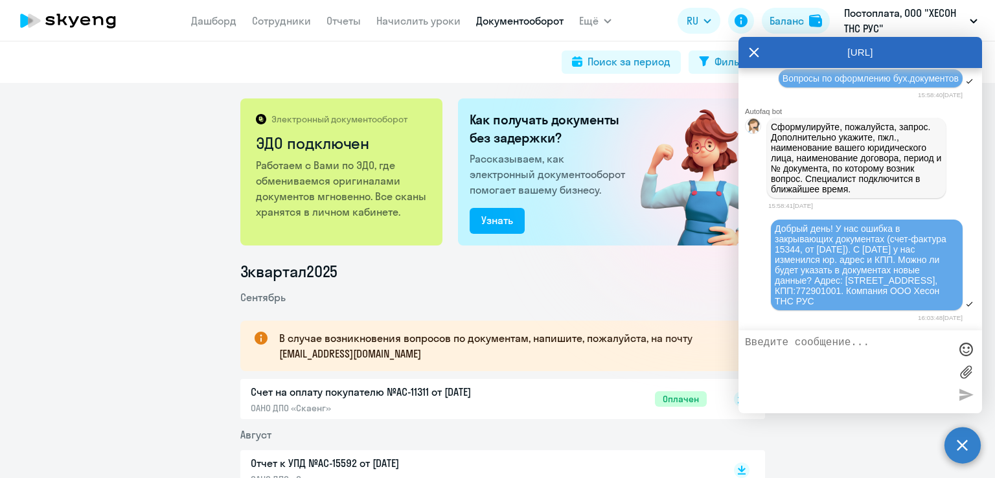  What do you see at coordinates (497, 220) in the screenshot?
I see `div: Узнать` at bounding box center [497, 220].